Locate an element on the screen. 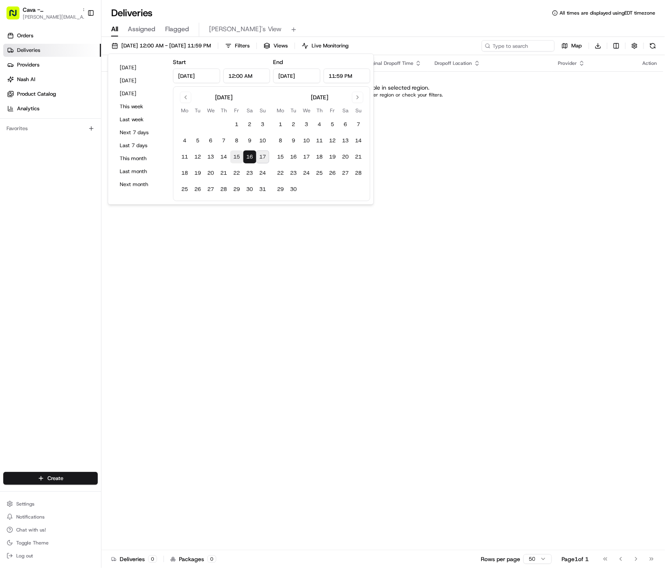 This screenshot has height=568, width=665. button: 17 is located at coordinates (263, 157).